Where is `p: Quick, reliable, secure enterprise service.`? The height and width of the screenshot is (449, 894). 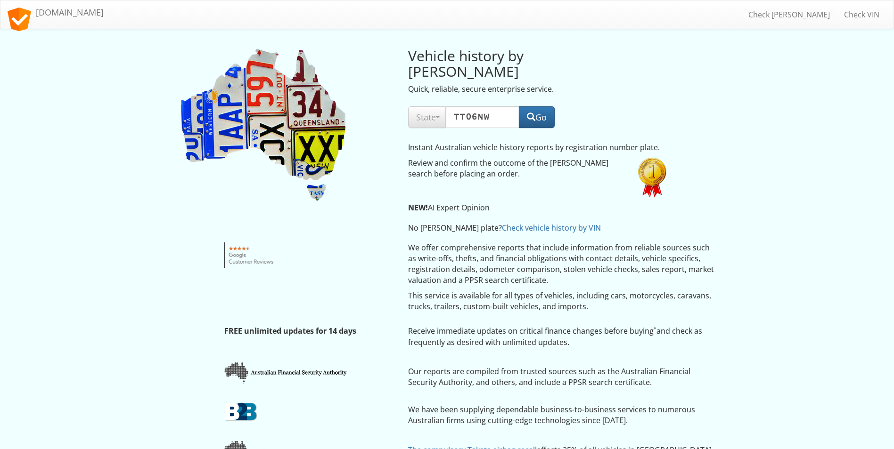
p: Quick, reliable, secure enterprise service. is located at coordinates (516, 89).